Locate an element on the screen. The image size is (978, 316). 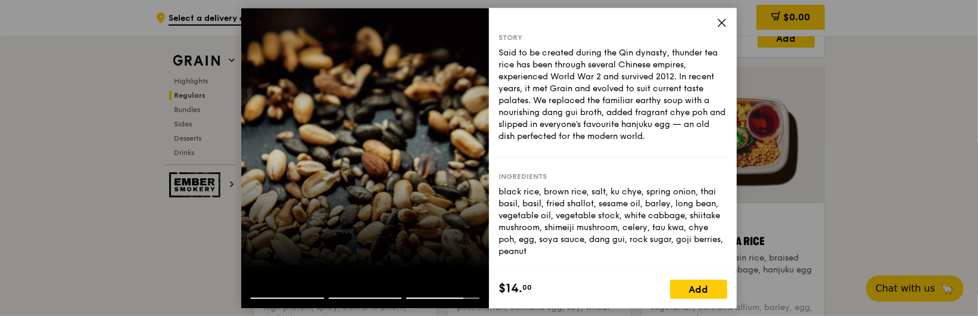
span: 00 is located at coordinates (527, 287).